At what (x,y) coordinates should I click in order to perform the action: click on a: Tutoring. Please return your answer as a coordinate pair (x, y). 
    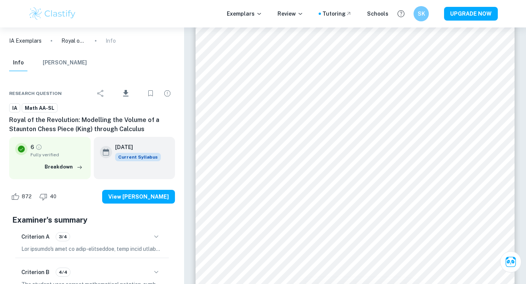
    Looking at the image, I should click on (337, 14).